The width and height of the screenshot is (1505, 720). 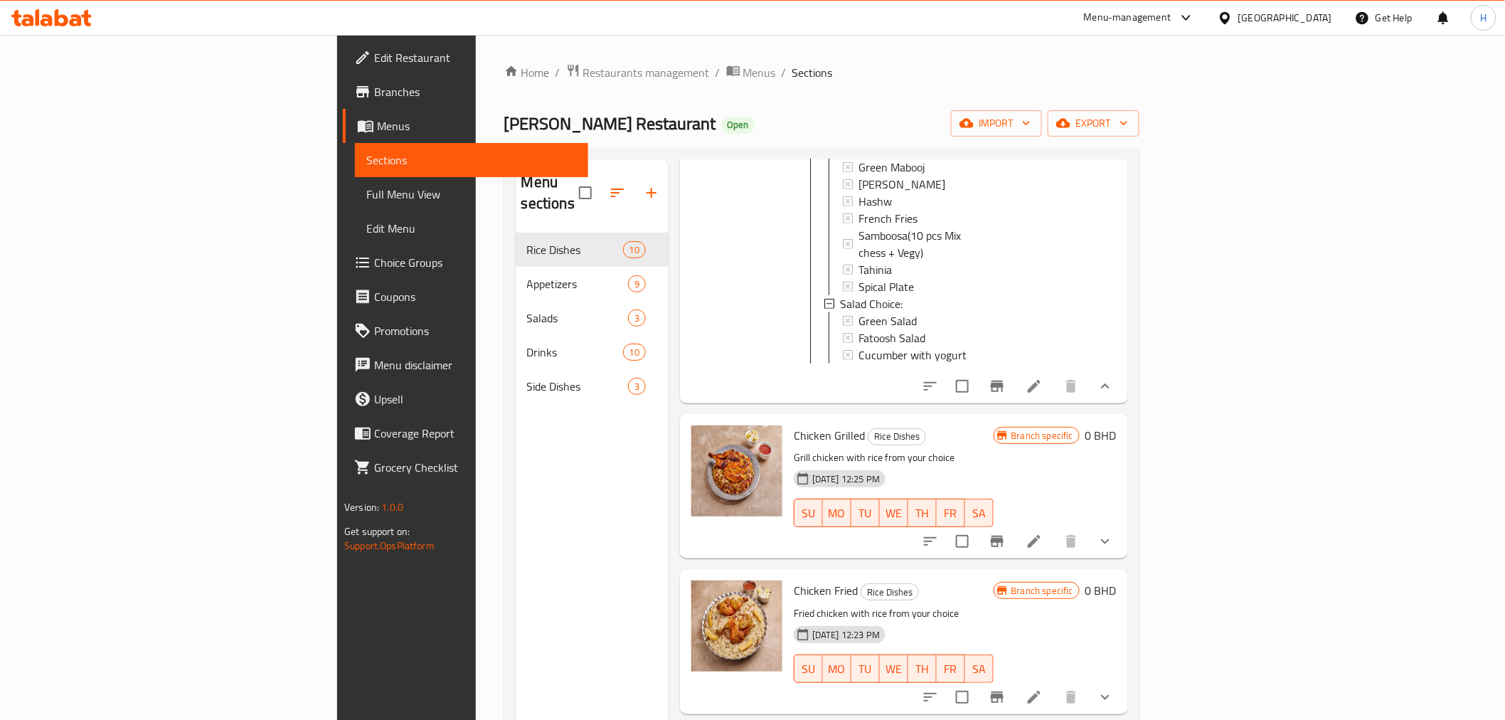 I want to click on a: Edit Restaurant, so click(x=465, y=58).